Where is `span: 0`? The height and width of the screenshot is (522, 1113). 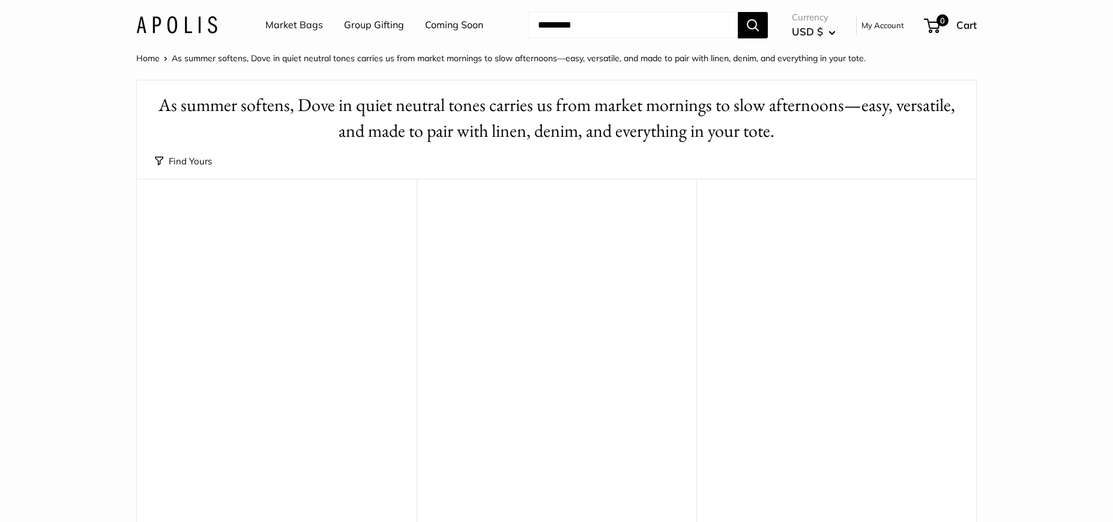 span: 0 is located at coordinates (942, 20).